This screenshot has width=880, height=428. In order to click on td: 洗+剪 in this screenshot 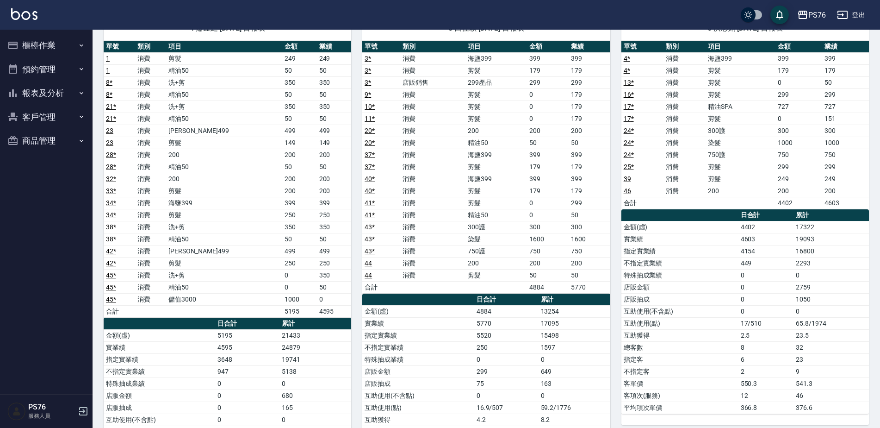, I will do `click(224, 106)`.